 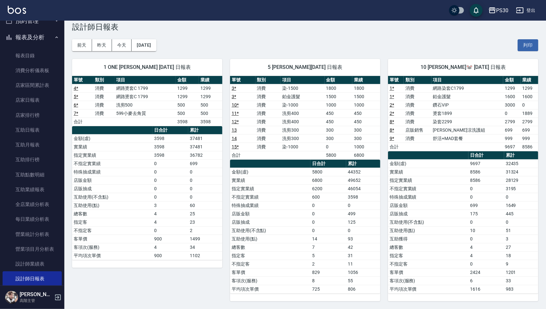 What do you see at coordinates (302, 122) in the screenshot?
I see `td: 洗剪400` at bounding box center [302, 122].